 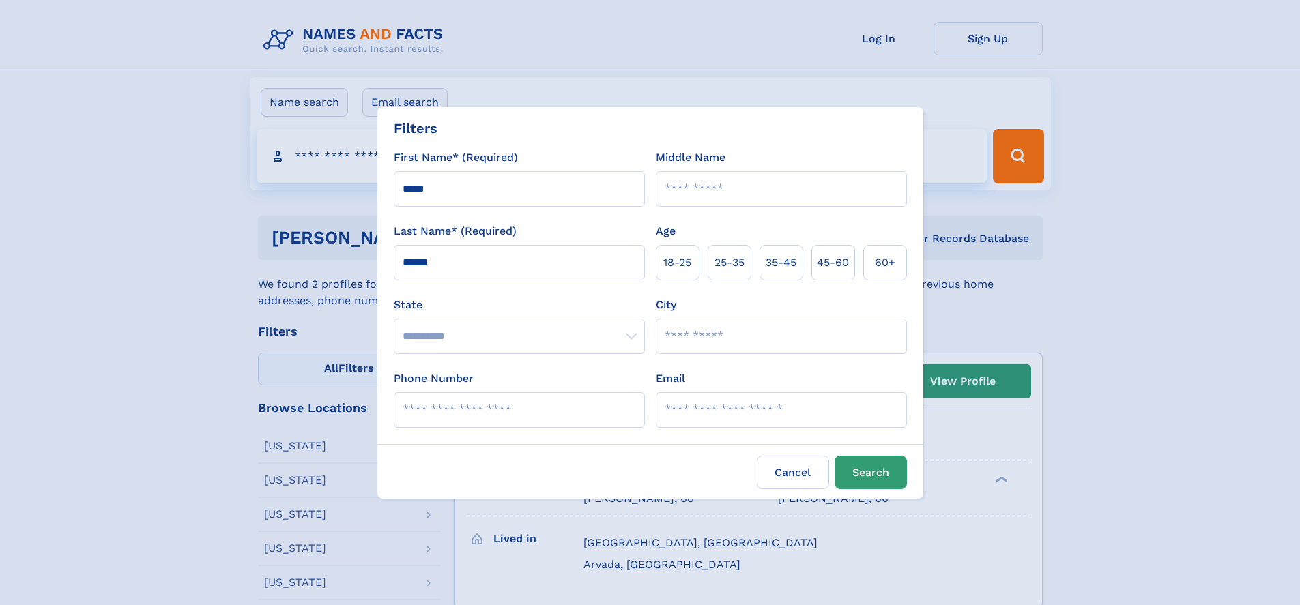 What do you see at coordinates (415, 128) in the screenshot?
I see `div: Filters` at bounding box center [415, 128].